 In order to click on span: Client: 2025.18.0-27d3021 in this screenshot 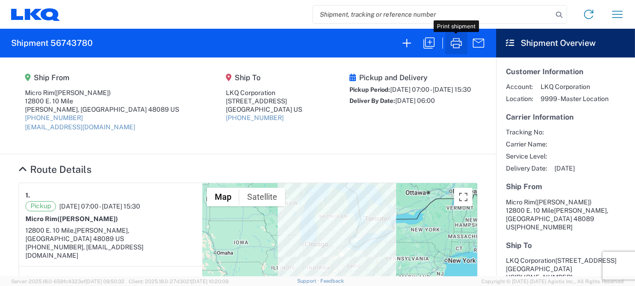, I will do `click(179, 281)`.